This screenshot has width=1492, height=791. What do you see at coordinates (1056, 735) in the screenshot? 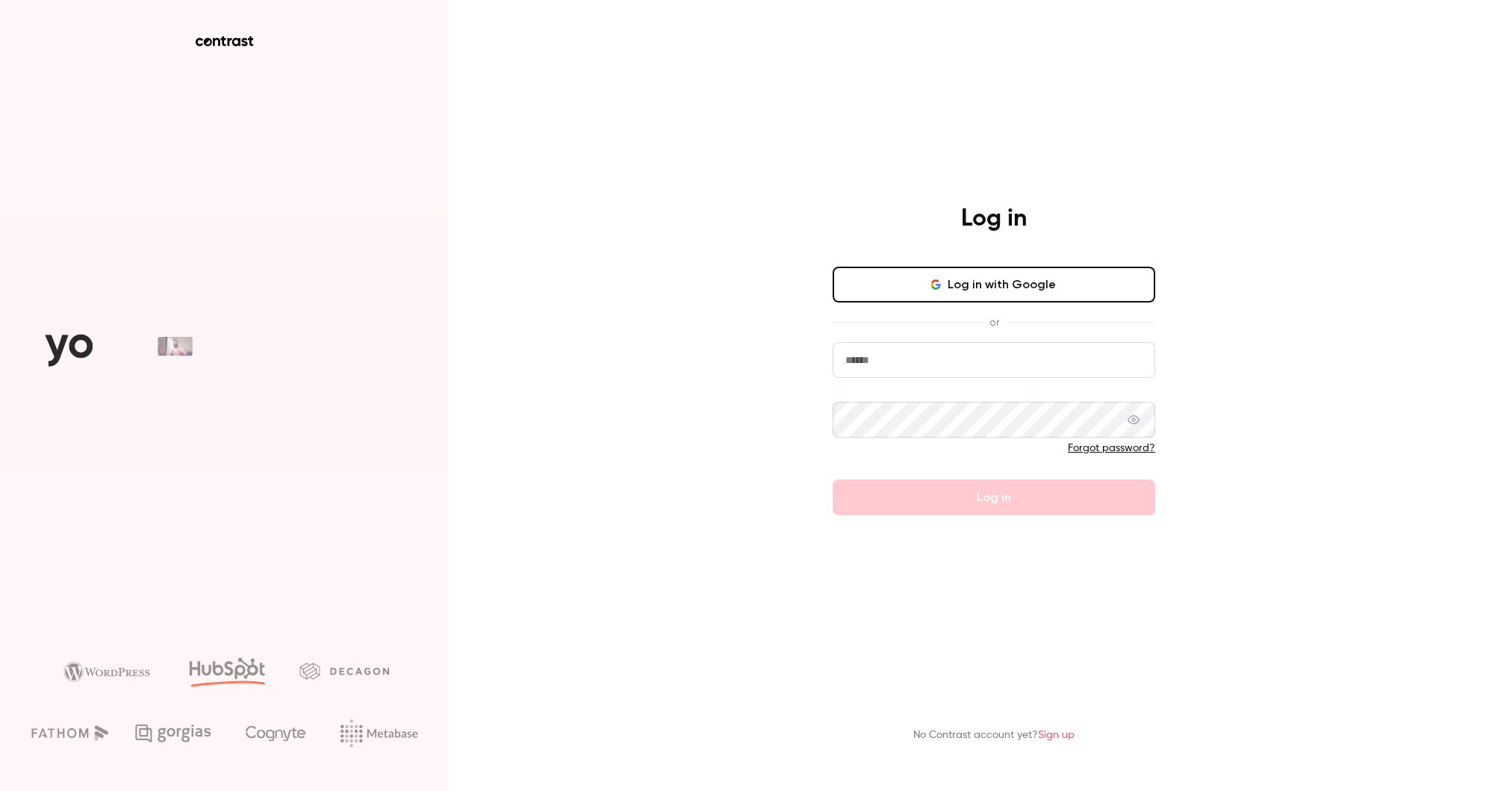
I see `a: Sign up` at bounding box center [1056, 735].